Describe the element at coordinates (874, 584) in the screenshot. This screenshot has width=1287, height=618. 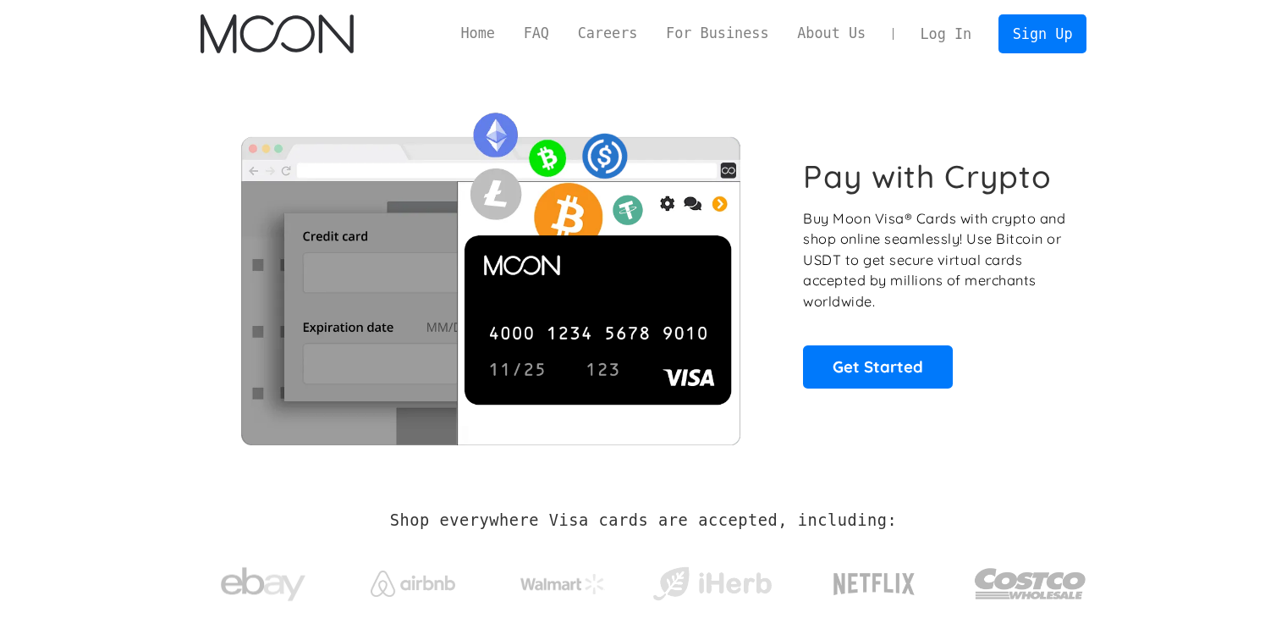
I see `img: Netflix` at that location.